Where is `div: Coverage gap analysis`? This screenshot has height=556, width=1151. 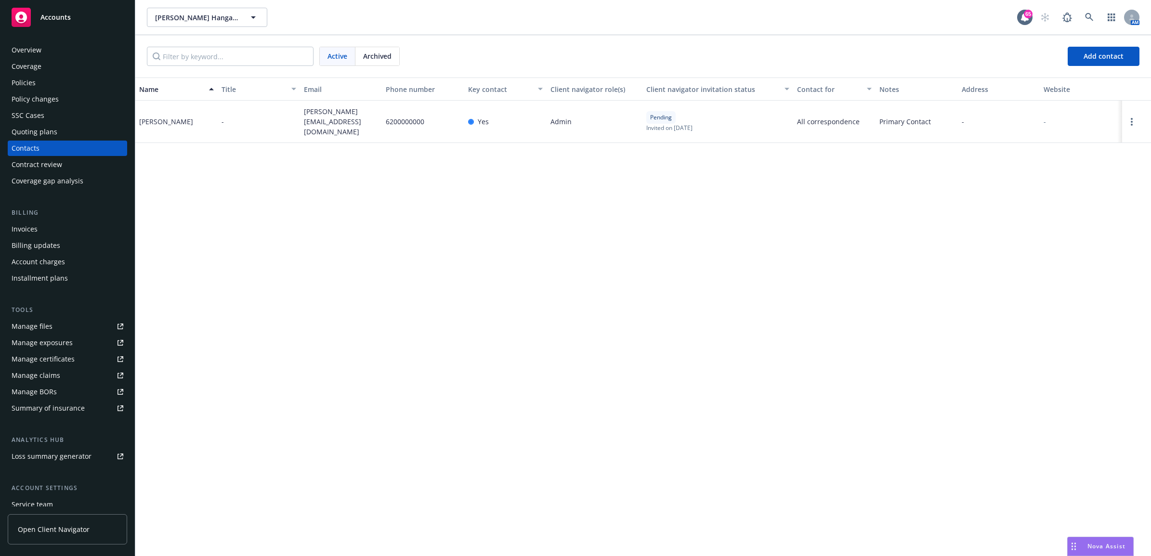
div: Coverage gap analysis is located at coordinates (47, 181).